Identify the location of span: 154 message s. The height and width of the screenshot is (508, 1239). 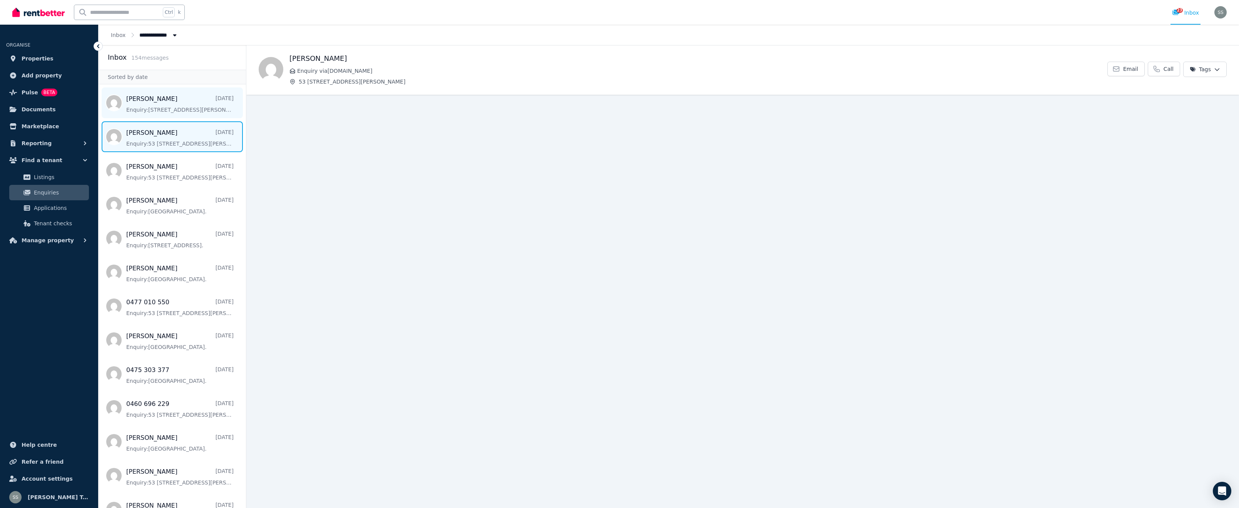
(150, 58).